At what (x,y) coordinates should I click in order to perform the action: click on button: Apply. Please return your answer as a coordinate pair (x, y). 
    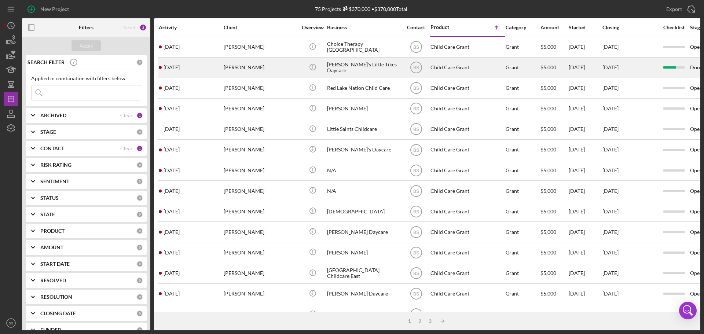
    Looking at the image, I should click on (86, 46).